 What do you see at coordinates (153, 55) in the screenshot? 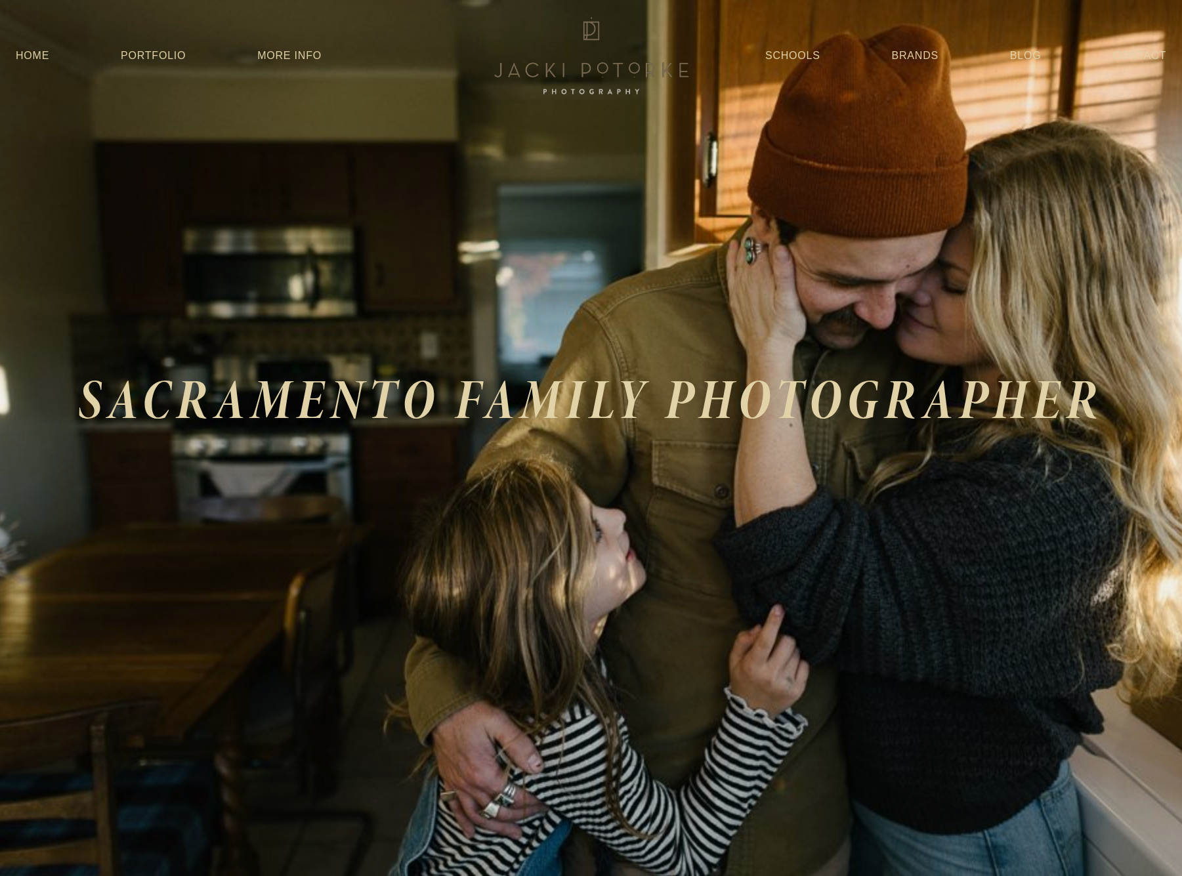
I see `a: Portfolio` at bounding box center [153, 55].